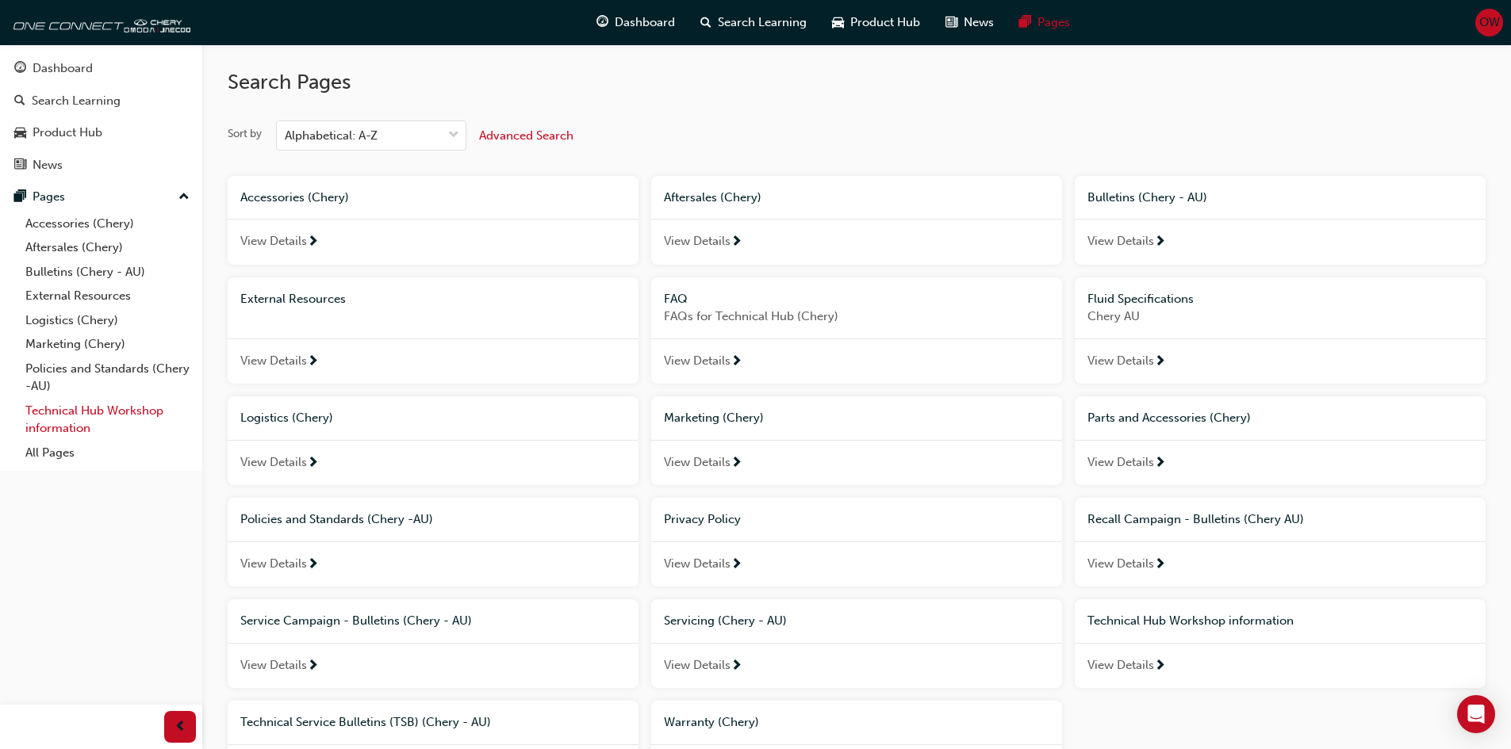 Image resolution: width=1511 pixels, height=749 pixels. What do you see at coordinates (856, 542) in the screenshot?
I see `a: Privacy PolicyView Details` at bounding box center [856, 542].